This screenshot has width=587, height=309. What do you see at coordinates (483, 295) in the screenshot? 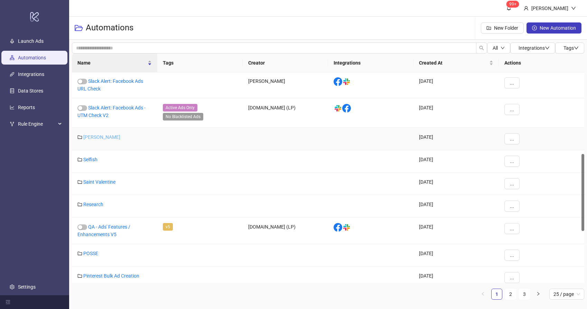
I see `button: left` at bounding box center [483, 295].